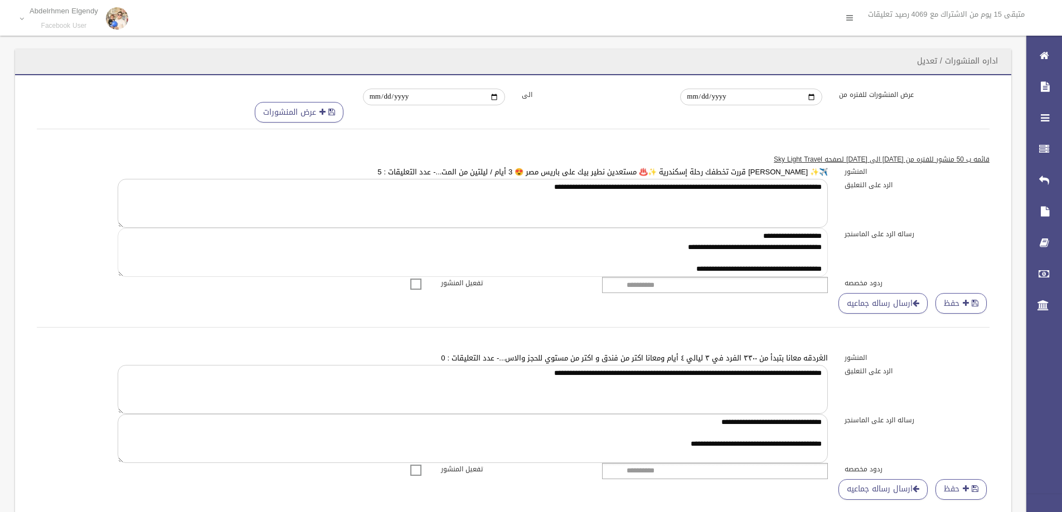  What do you see at coordinates (634, 358) in the screenshot?
I see `lable: الغردقه معانا بتبدأ من ٣٣٠٠ الفرد في ٣ ليالي ٤ أيام ومعانا اكتر من فندق و اكتر من مستوي للحجز وال...` at bounding box center [634, 358].